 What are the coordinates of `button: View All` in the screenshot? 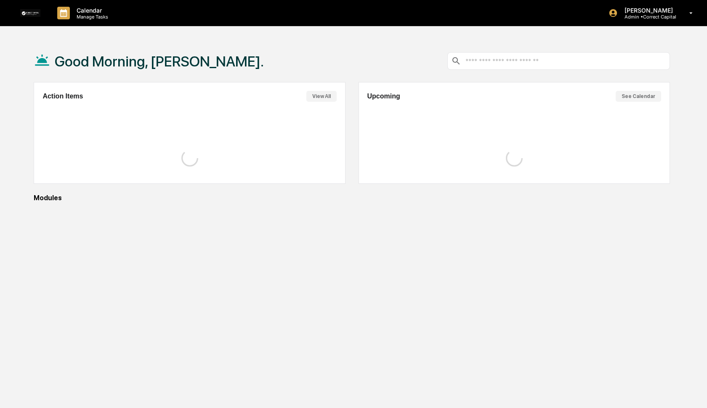 It's located at (321, 96).